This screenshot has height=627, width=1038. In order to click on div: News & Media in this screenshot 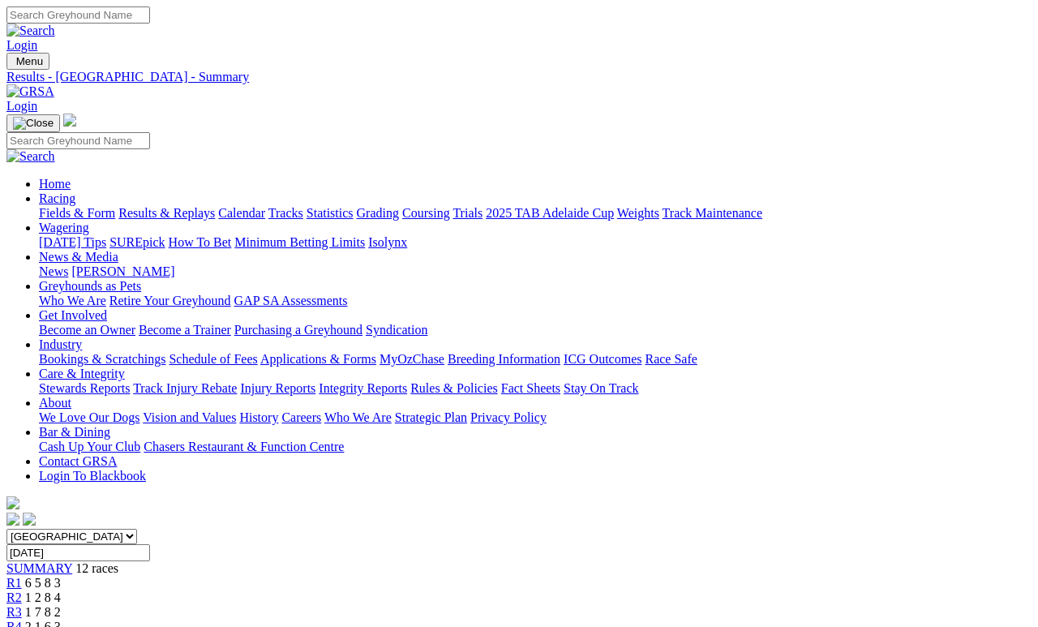, I will do `click(535, 272)`.